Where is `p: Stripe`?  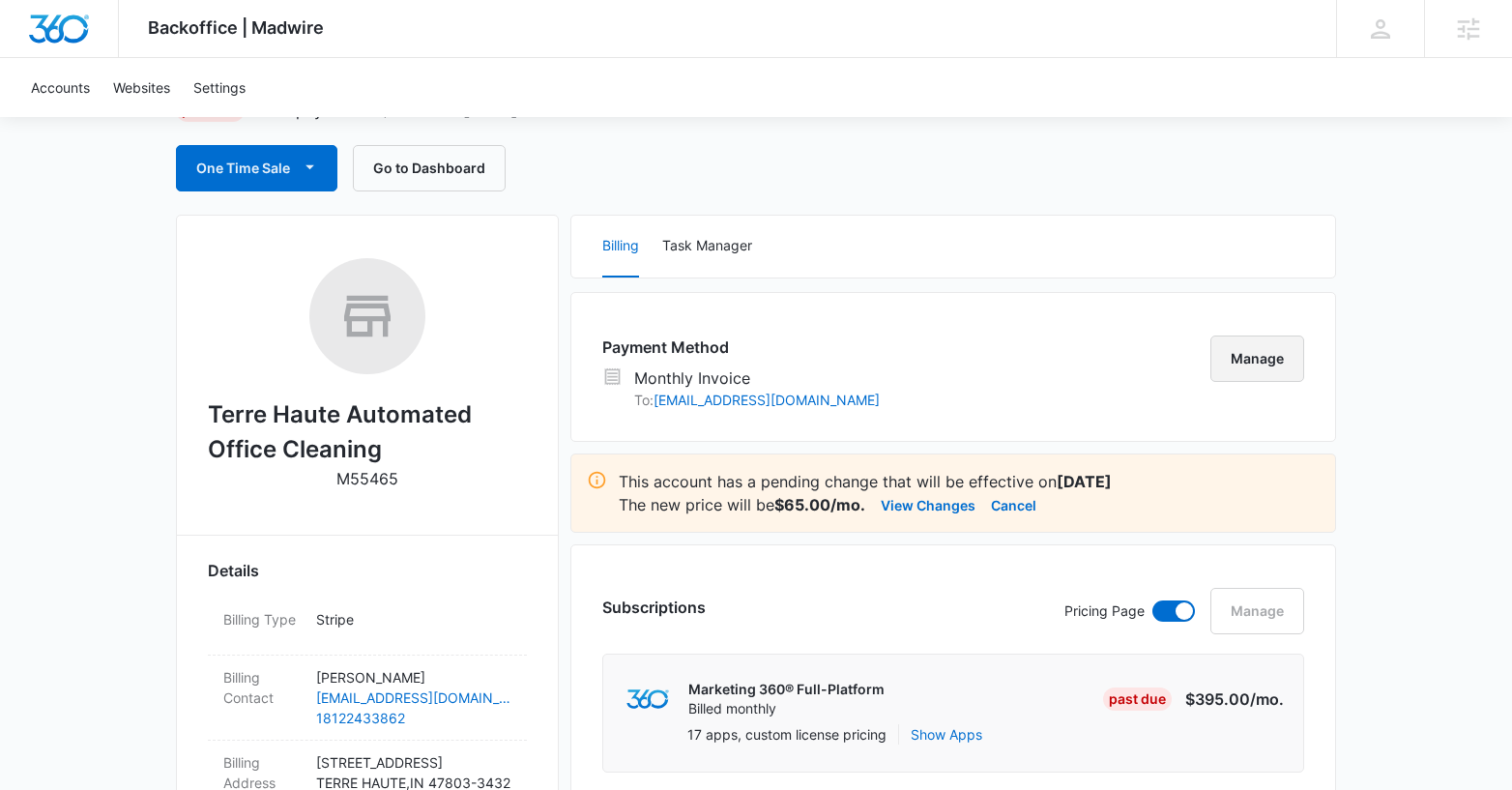
p: Stripe is located at coordinates (413, 619).